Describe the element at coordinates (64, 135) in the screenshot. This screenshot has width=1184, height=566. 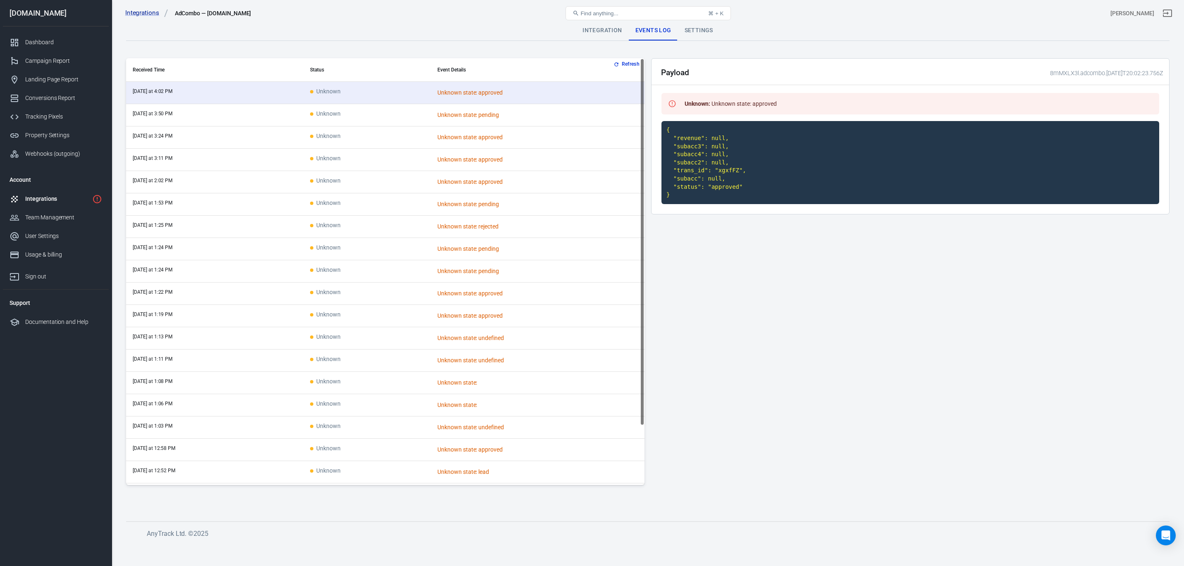
I see `div: Property Settings` at that location.